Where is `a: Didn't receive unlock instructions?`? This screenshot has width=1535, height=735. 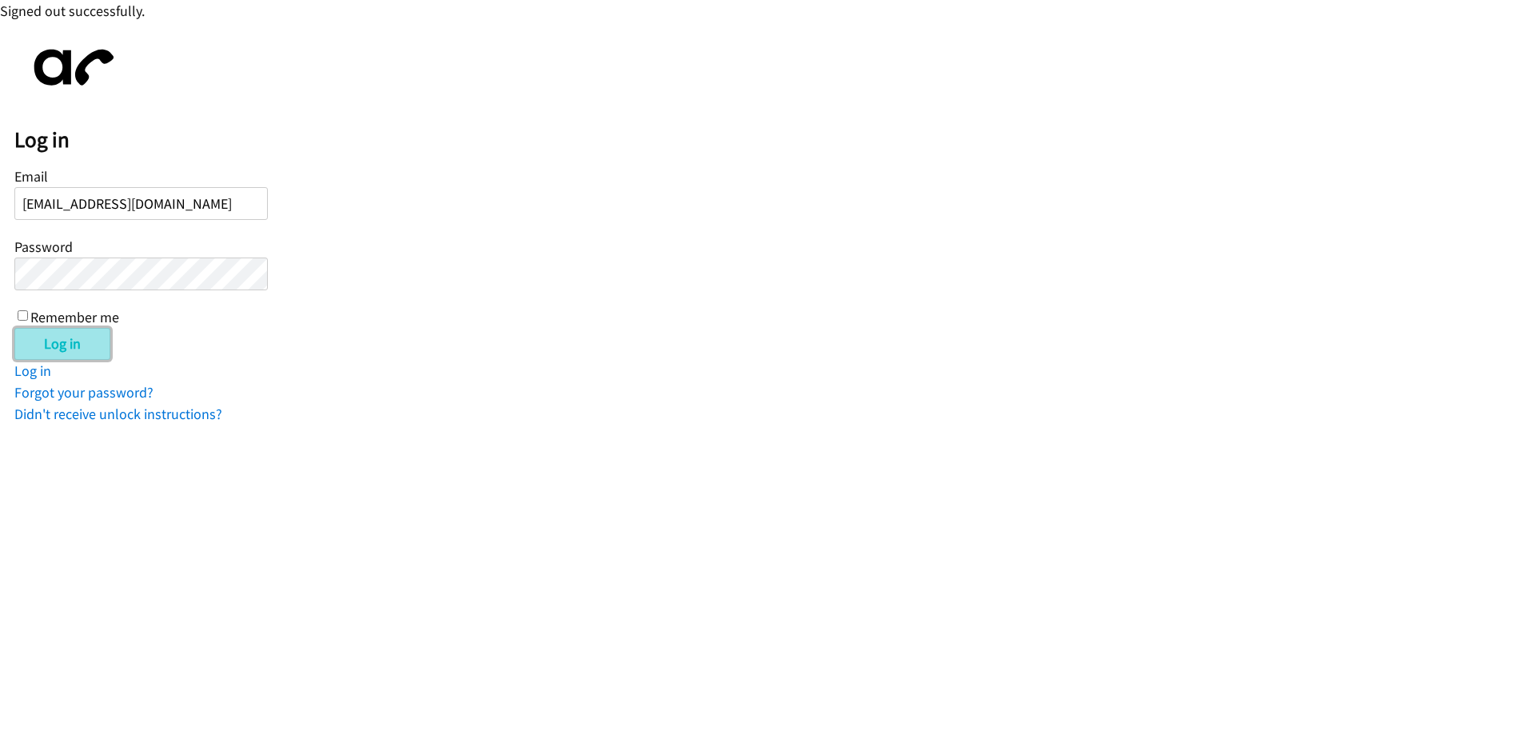
a: Didn't receive unlock instructions? is located at coordinates (118, 413).